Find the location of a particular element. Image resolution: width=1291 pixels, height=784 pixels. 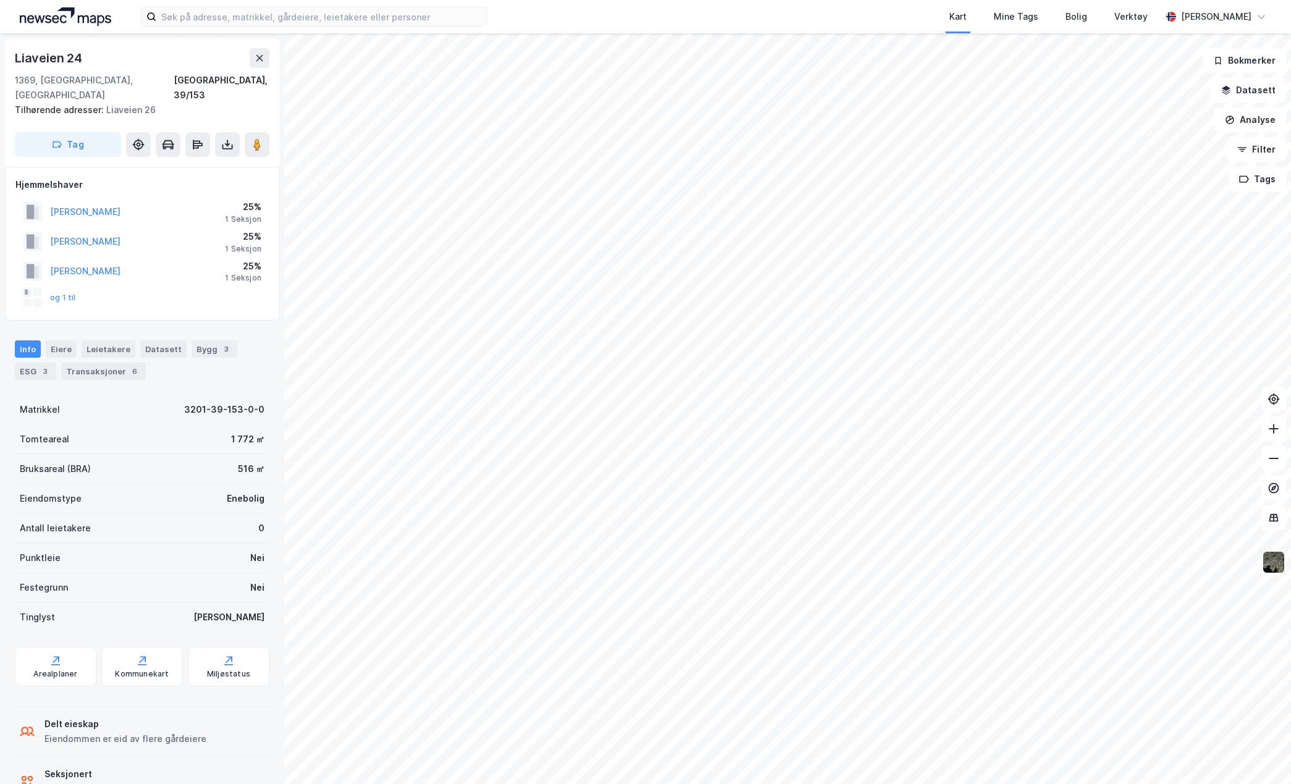

div: Bolig is located at coordinates (1076, 17).